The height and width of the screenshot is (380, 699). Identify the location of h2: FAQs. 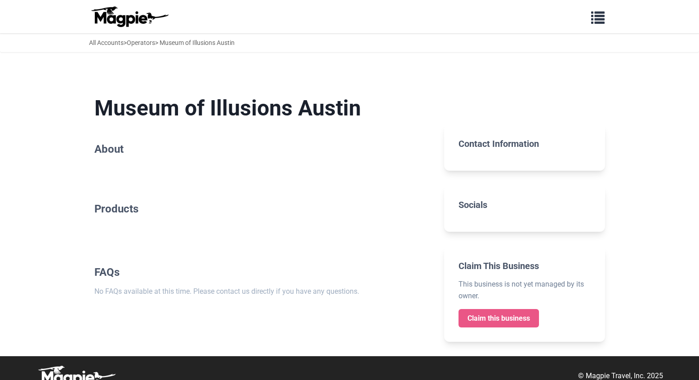
(262, 272).